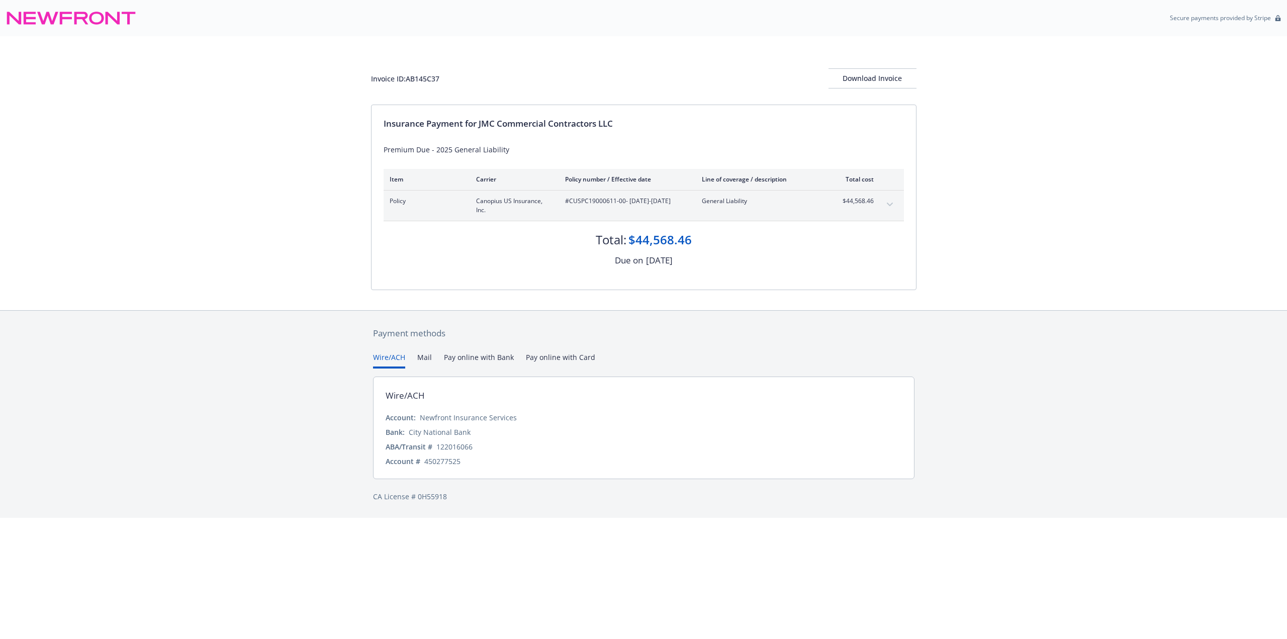 This screenshot has width=1287, height=639. Describe the element at coordinates (389, 360) in the screenshot. I see `button: Wire/ACH` at that location.